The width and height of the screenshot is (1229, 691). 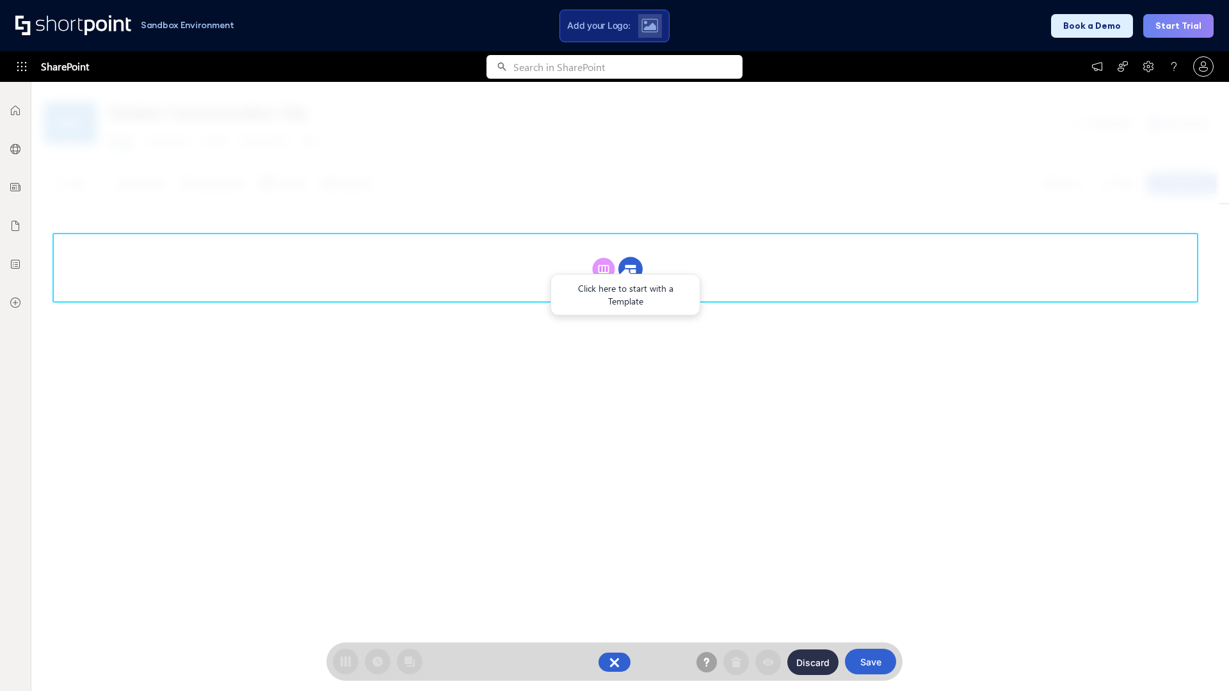 What do you see at coordinates (628, 67) in the screenshot?
I see `input: Search in SharePoint` at bounding box center [628, 67].